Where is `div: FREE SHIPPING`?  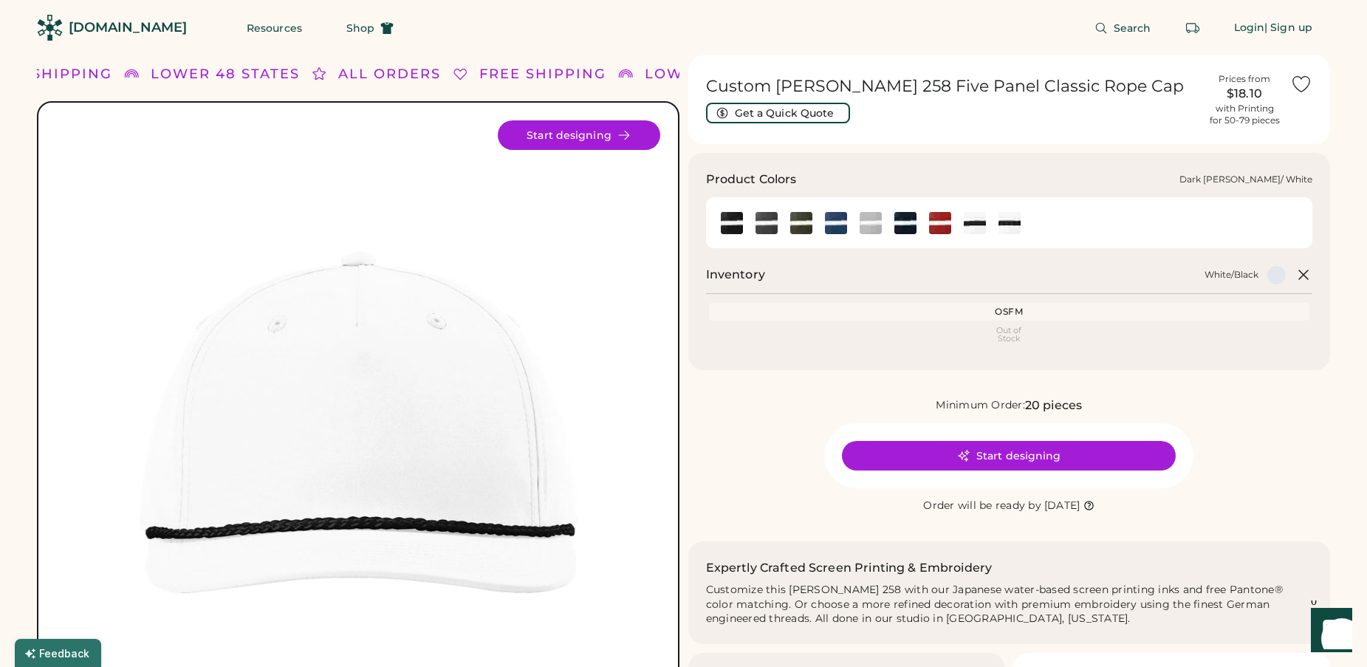 div: FREE SHIPPING is located at coordinates (543, 74).